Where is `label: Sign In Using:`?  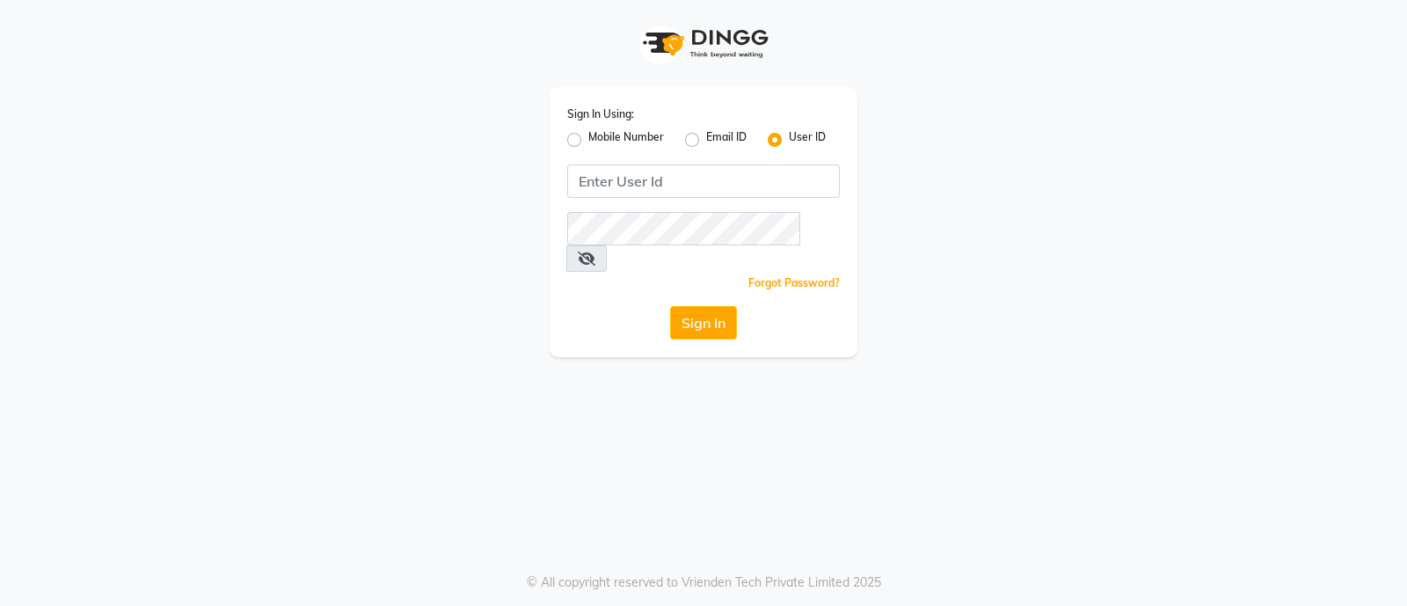 label: Sign In Using: is located at coordinates (600, 114).